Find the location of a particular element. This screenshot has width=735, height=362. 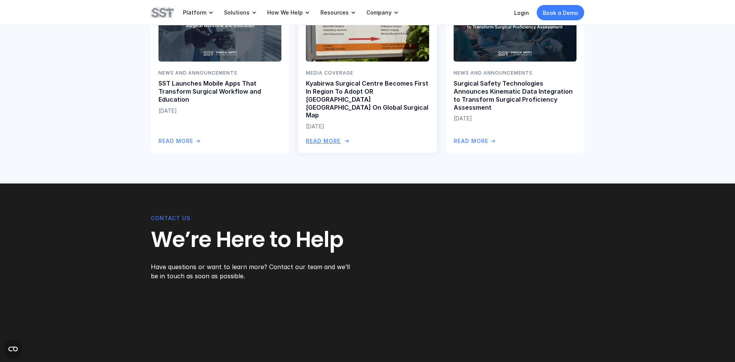

button: Open CMP widget is located at coordinates (13, 349).